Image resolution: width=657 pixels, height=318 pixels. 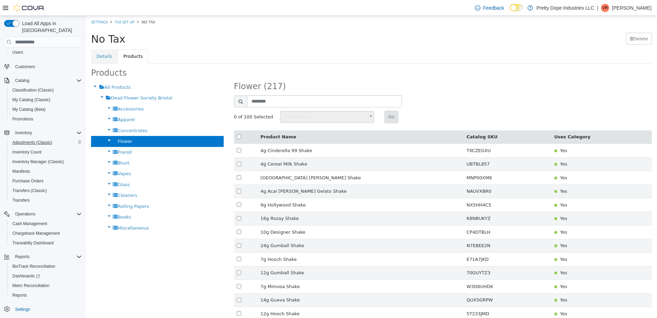 What do you see at coordinates (490, 8) in the screenshot?
I see `a: Feedback` at bounding box center [490, 8].